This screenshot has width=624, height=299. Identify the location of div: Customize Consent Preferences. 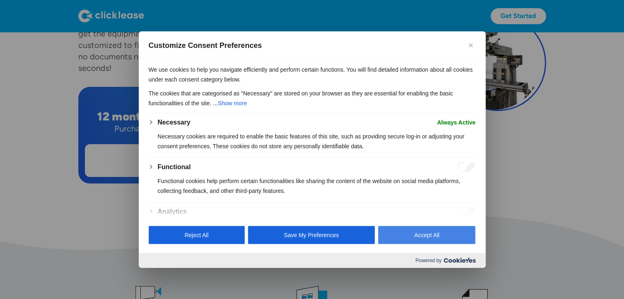
(312, 150).